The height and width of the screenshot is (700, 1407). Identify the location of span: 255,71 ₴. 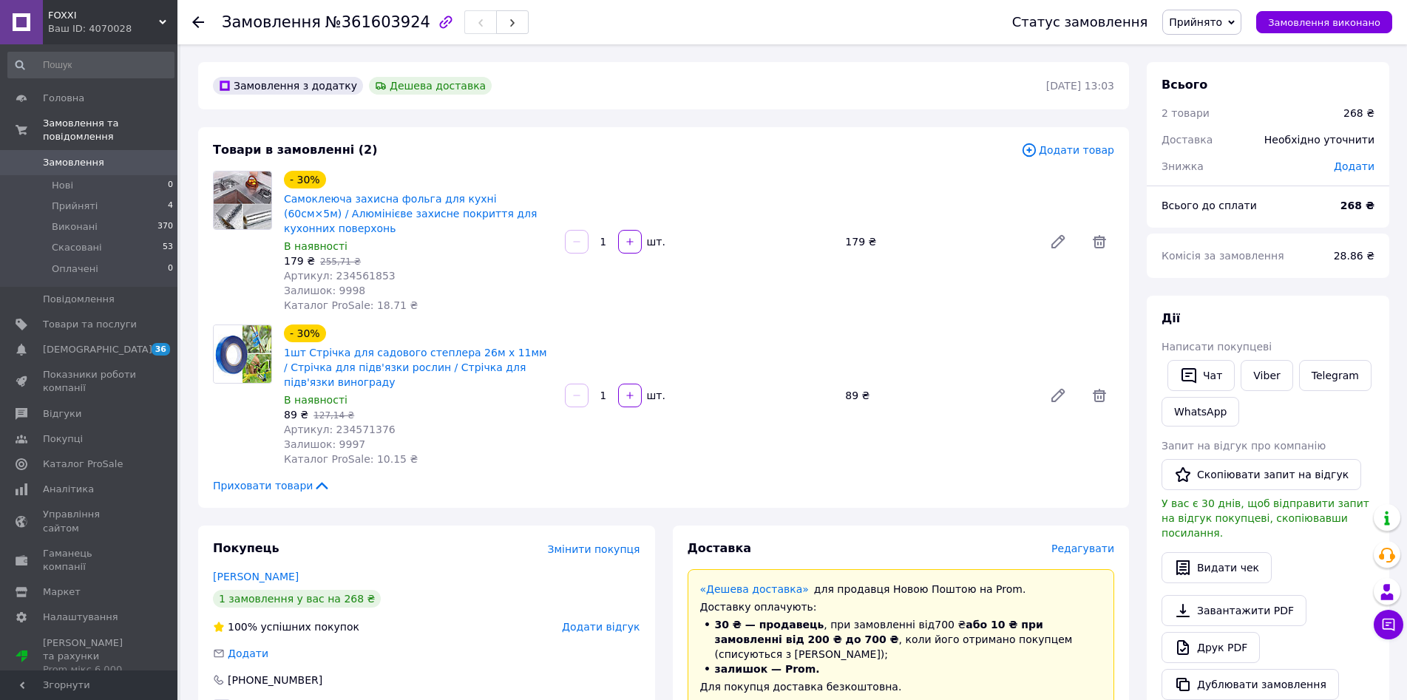
(340, 262).